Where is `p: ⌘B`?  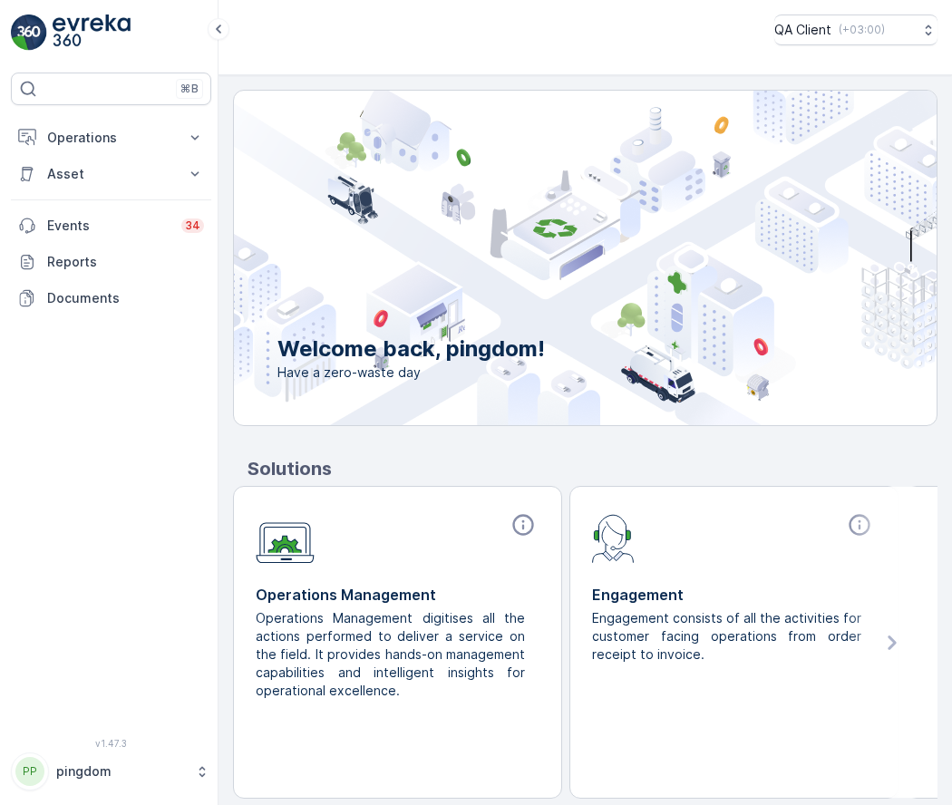
p: ⌘B is located at coordinates (190, 89).